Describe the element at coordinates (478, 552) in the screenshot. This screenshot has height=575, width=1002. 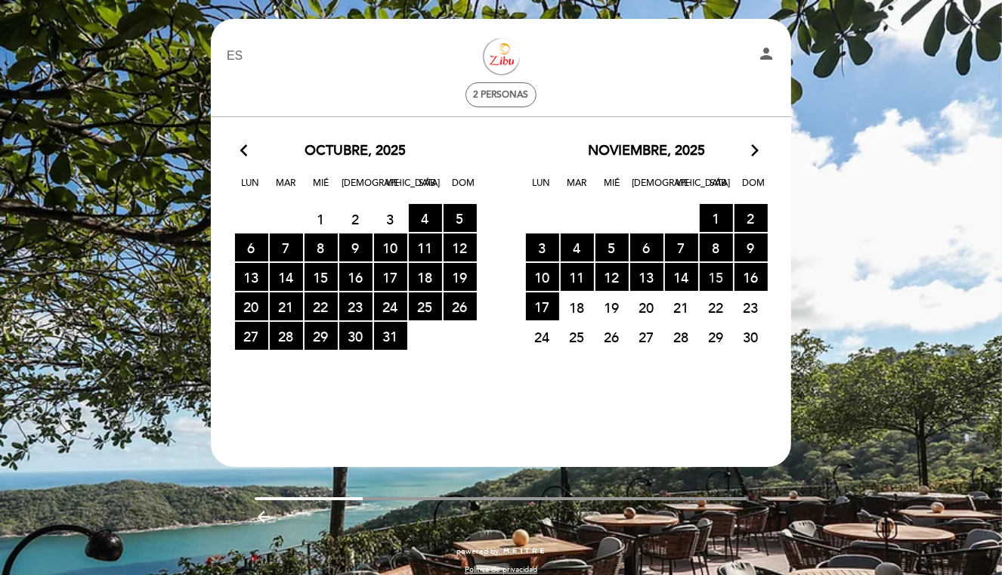
I see `span: powered by` at that location.